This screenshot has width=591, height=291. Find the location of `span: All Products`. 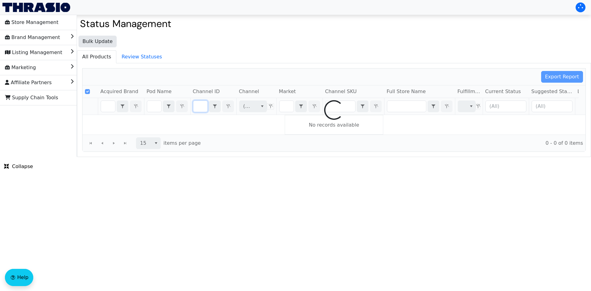

span: All Products is located at coordinates (97, 57).